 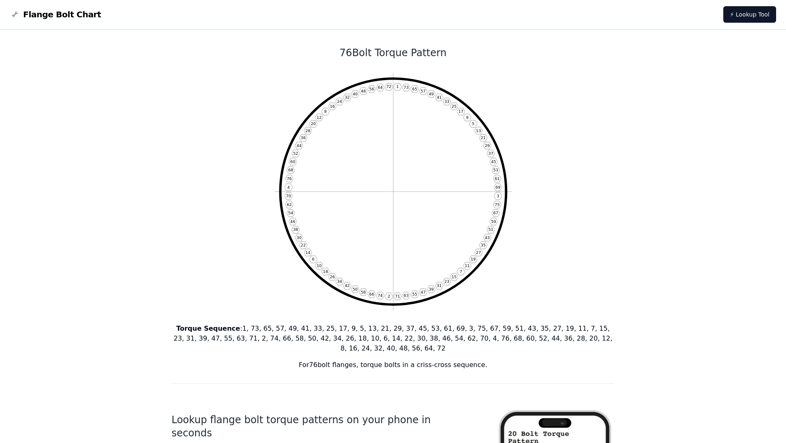 I want to click on h1: Lookup flange bolt torque patterns on your phone in seconds, so click(x=321, y=426).